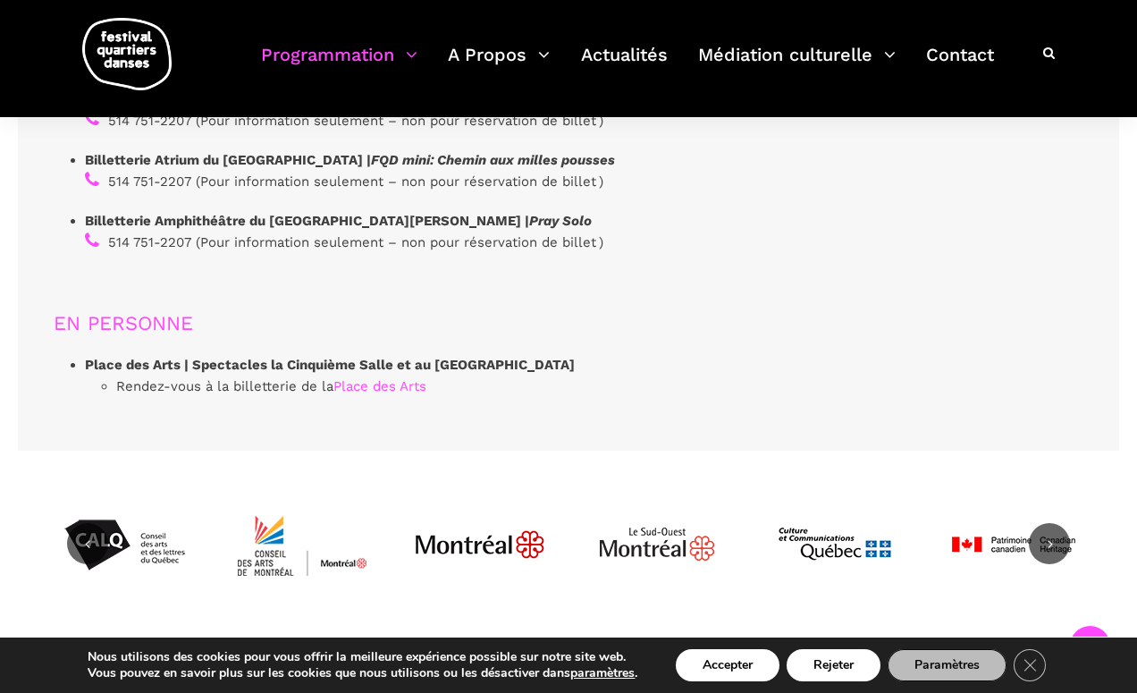 This screenshot has width=1137, height=693. I want to click on span: EN PERSONNE, so click(123, 323).